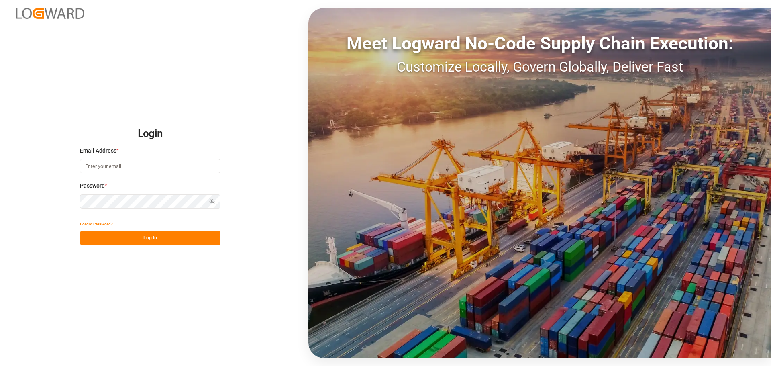 The image size is (771, 366). Describe the element at coordinates (150, 166) in the screenshot. I see `input: Enter your email` at that location.